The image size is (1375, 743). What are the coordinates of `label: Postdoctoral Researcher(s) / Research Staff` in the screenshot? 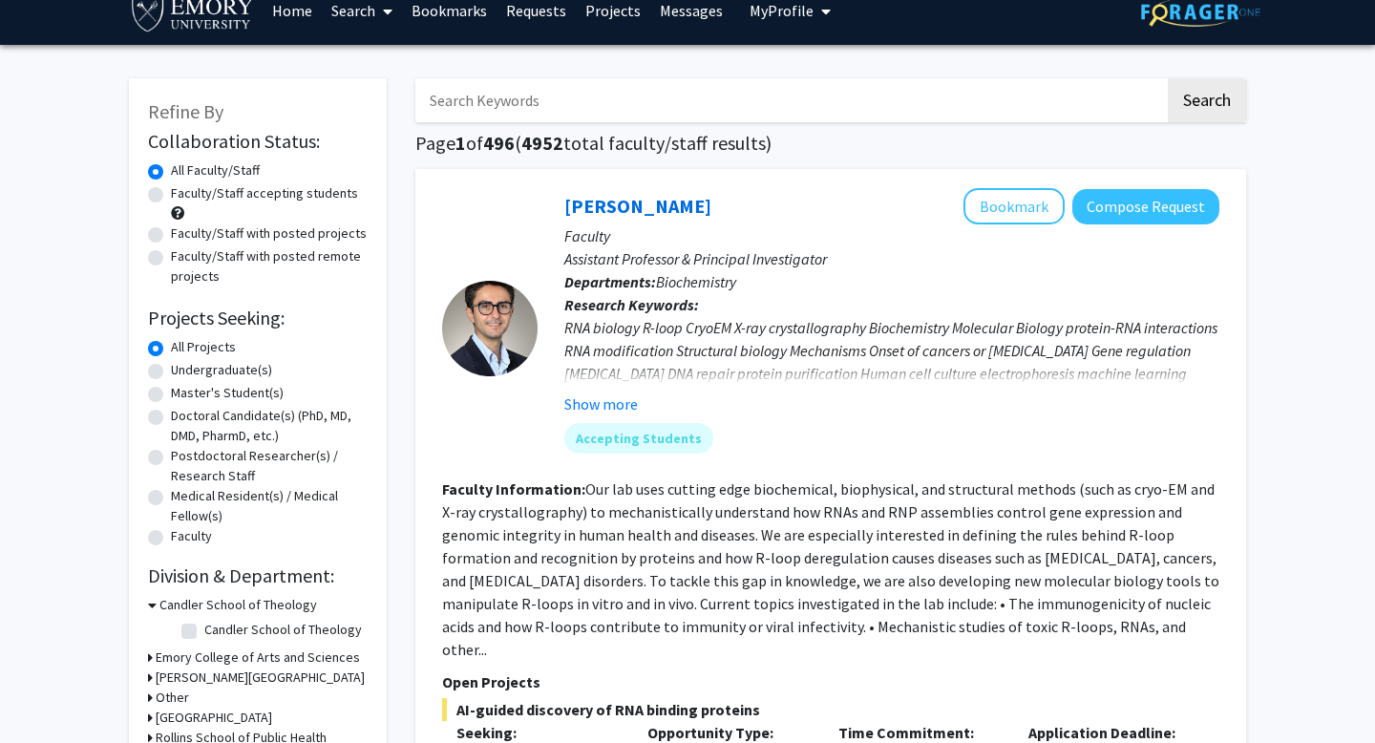 It's located at (269, 466).